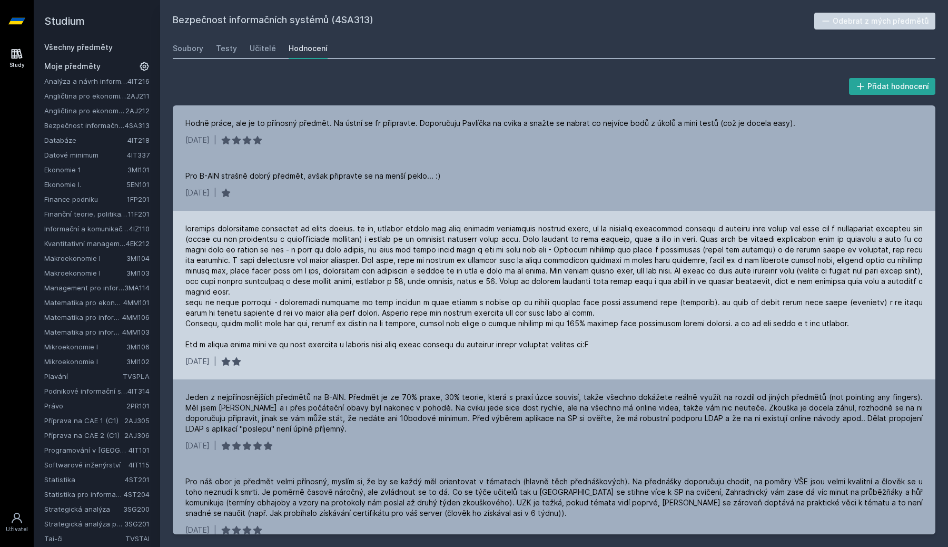 This screenshot has width=948, height=547. What do you see at coordinates (188, 48) in the screenshot?
I see `a: Soubory` at bounding box center [188, 48].